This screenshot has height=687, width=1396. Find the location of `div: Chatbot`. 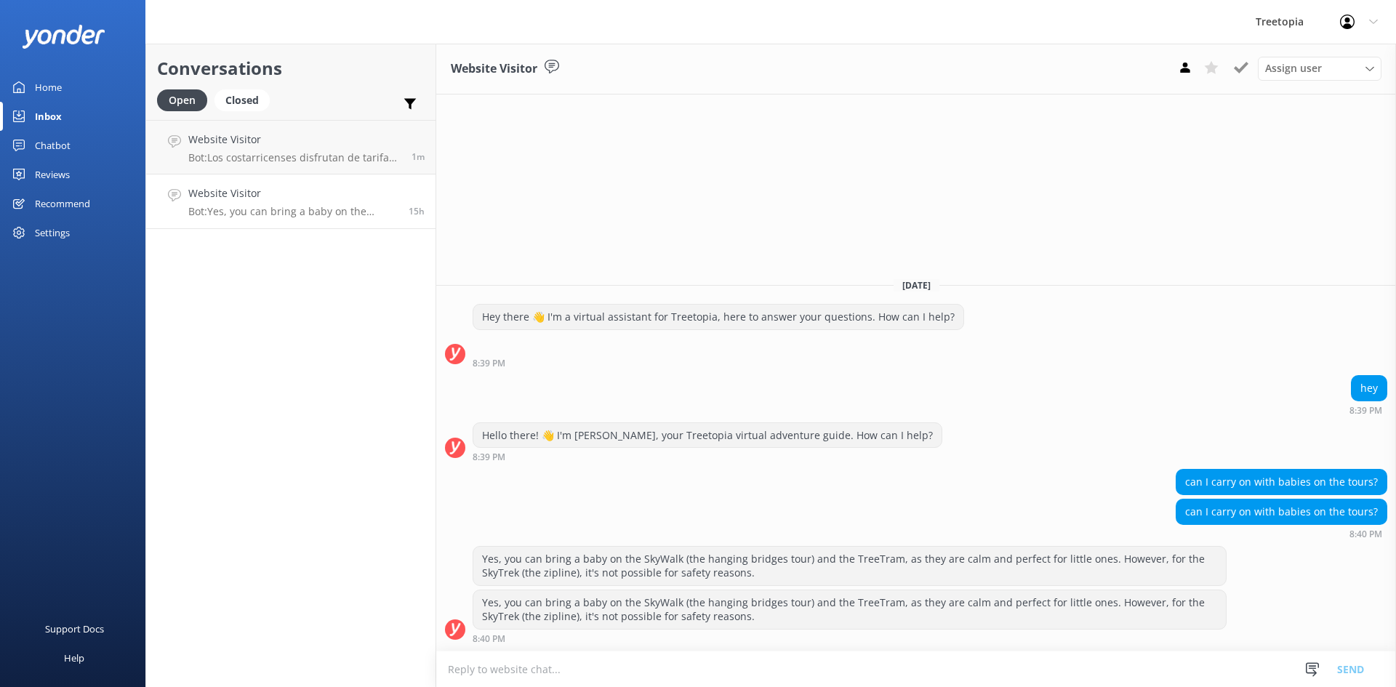

div: Chatbot is located at coordinates (52, 145).